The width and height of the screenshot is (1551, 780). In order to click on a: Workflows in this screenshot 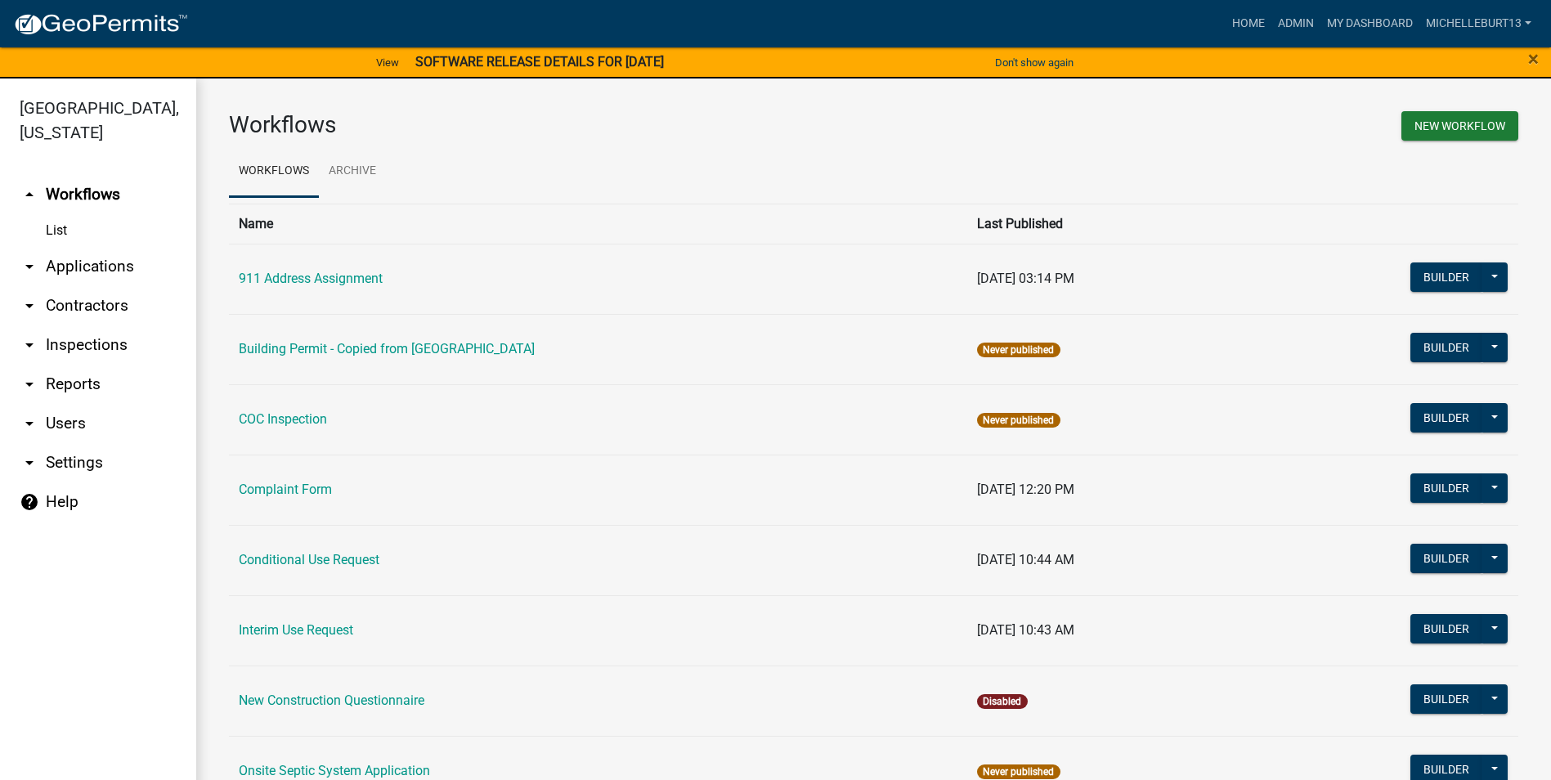, I will do `click(274, 172)`.